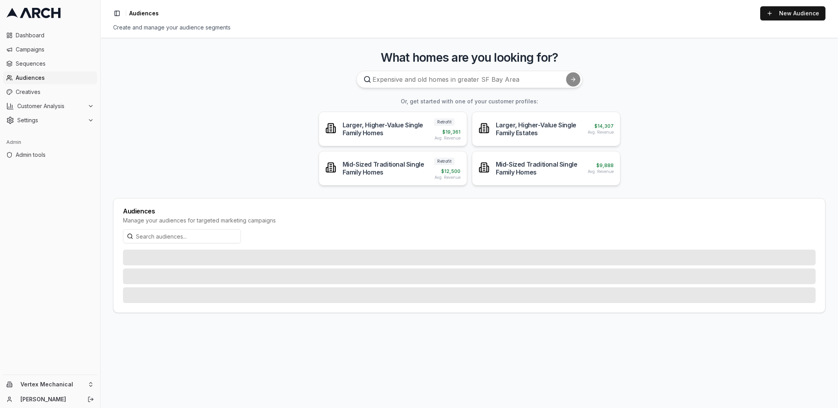 The image size is (838, 408). What do you see at coordinates (469, 211) in the screenshot?
I see `div: Audiences` at bounding box center [469, 211].